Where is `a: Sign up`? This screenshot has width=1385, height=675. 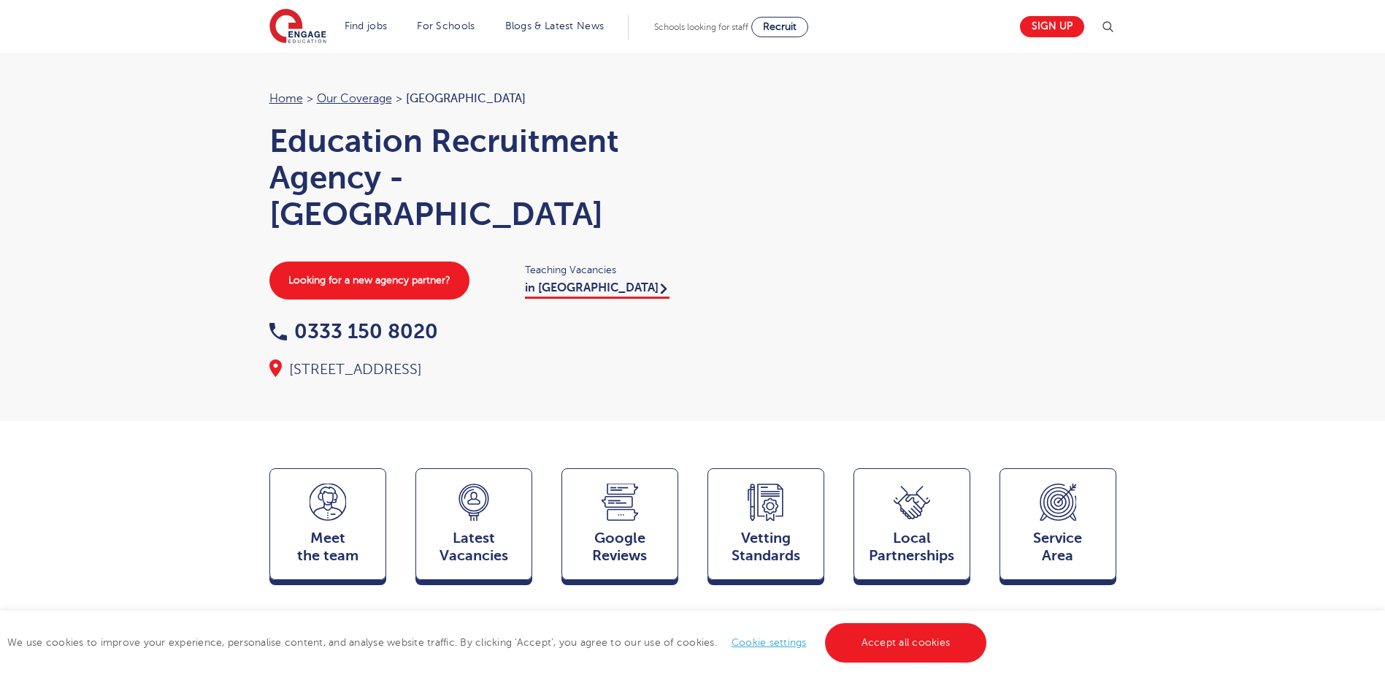 a: Sign up is located at coordinates (1052, 26).